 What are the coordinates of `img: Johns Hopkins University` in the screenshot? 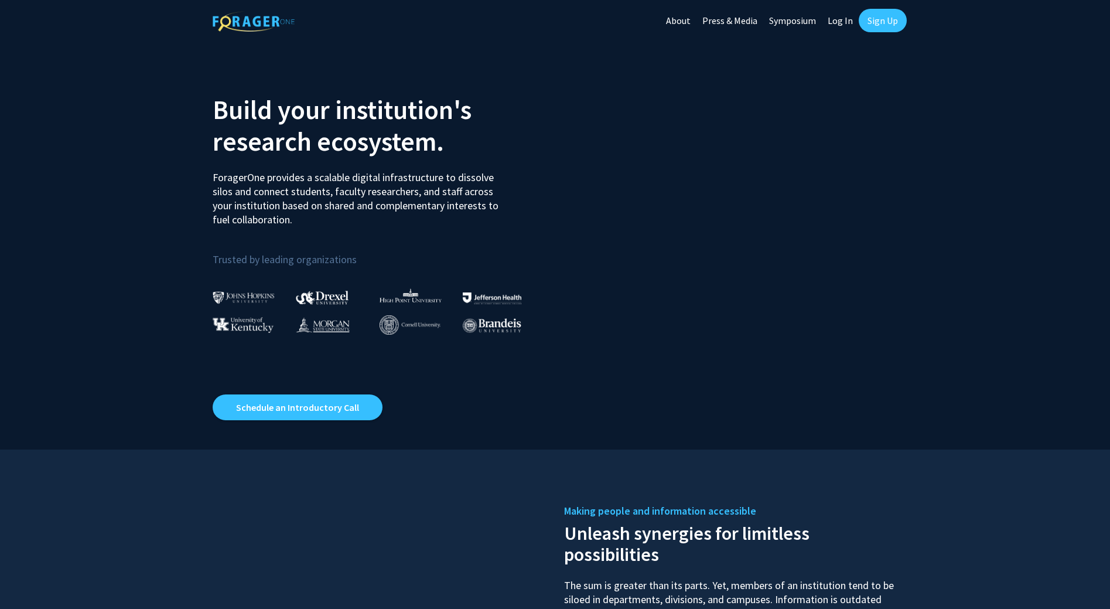 It's located at (244, 297).